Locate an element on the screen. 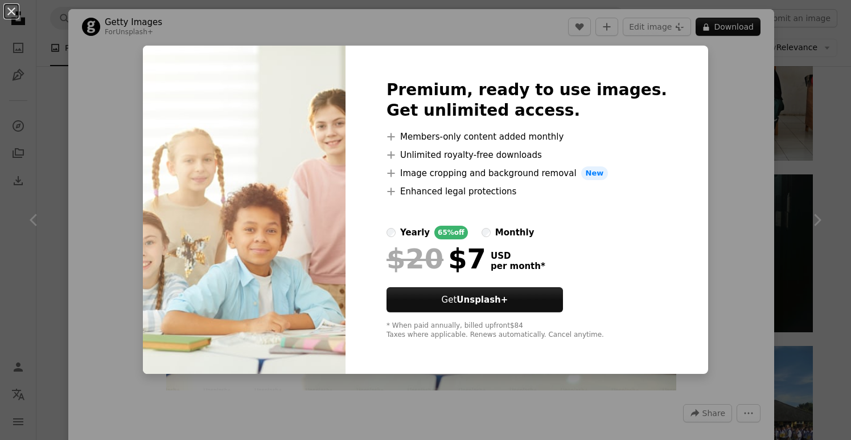 The width and height of the screenshot is (851, 440). div: yearly is located at coordinates (415, 232).